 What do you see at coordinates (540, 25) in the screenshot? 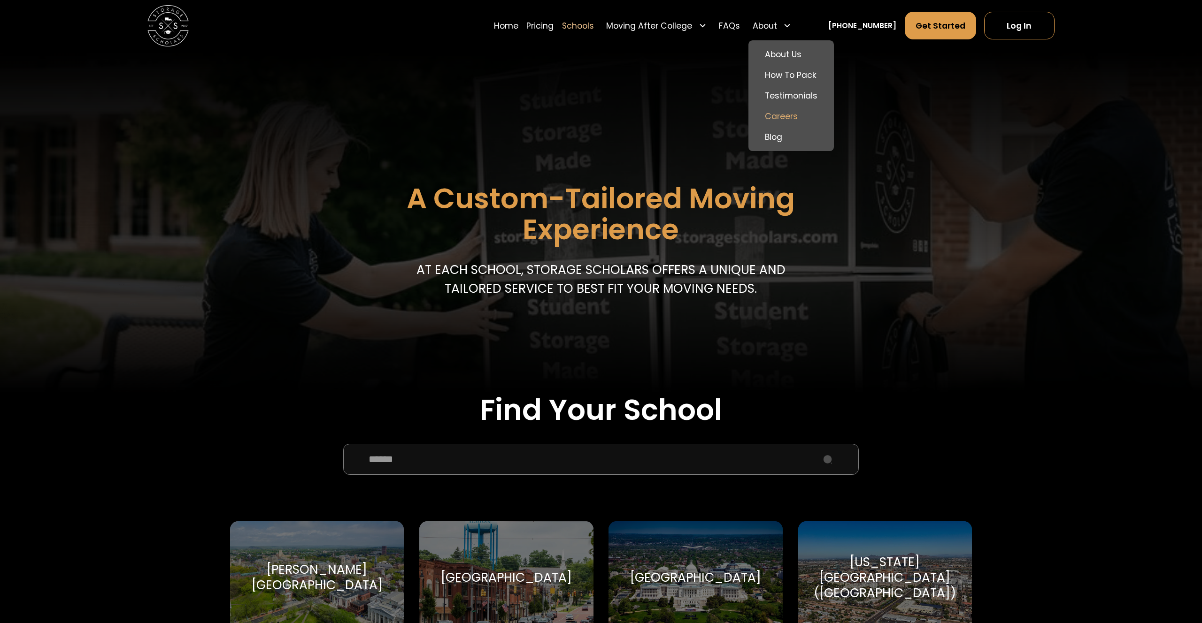
I see `a: Pricing` at bounding box center [540, 25].